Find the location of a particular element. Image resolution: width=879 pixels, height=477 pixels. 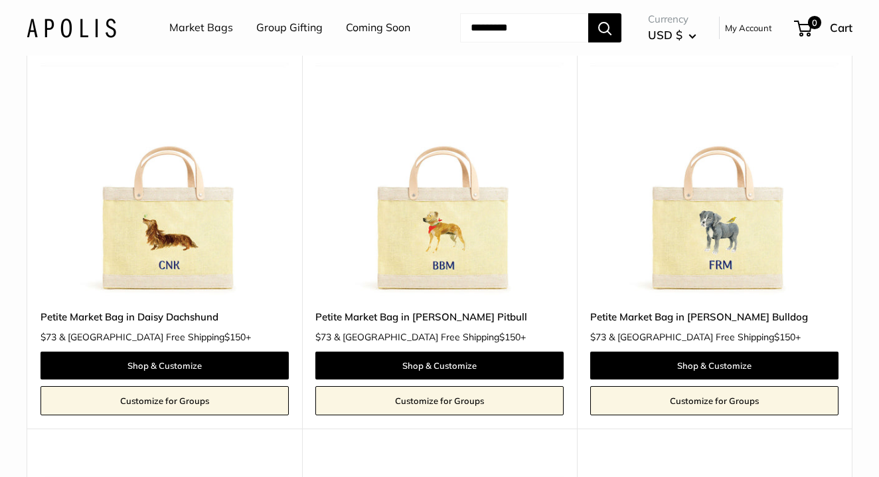

img: Petite Market Bag in Daisy Golden Pitbull is located at coordinates (439, 172).